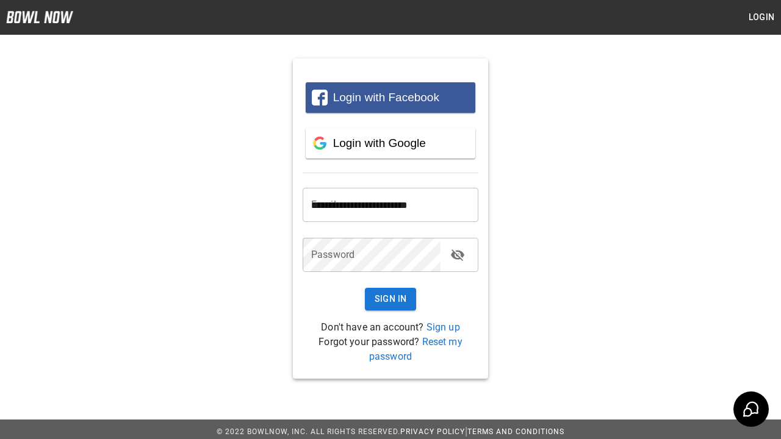 The image size is (781, 439). What do you see at coordinates (308, 432) in the screenshot?
I see `span: © 2022 BowlNow, Inc. All Rights Reserved.` at bounding box center [308, 432].